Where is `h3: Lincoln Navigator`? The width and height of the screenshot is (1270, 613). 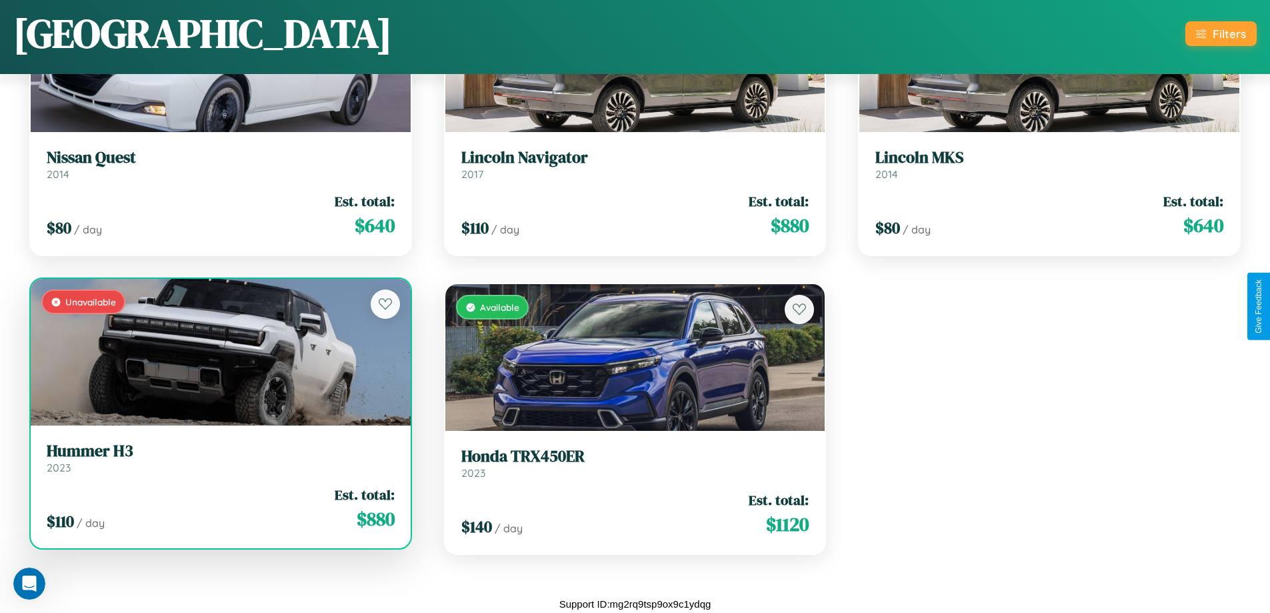
h3: Lincoln Navigator is located at coordinates (635, 157).